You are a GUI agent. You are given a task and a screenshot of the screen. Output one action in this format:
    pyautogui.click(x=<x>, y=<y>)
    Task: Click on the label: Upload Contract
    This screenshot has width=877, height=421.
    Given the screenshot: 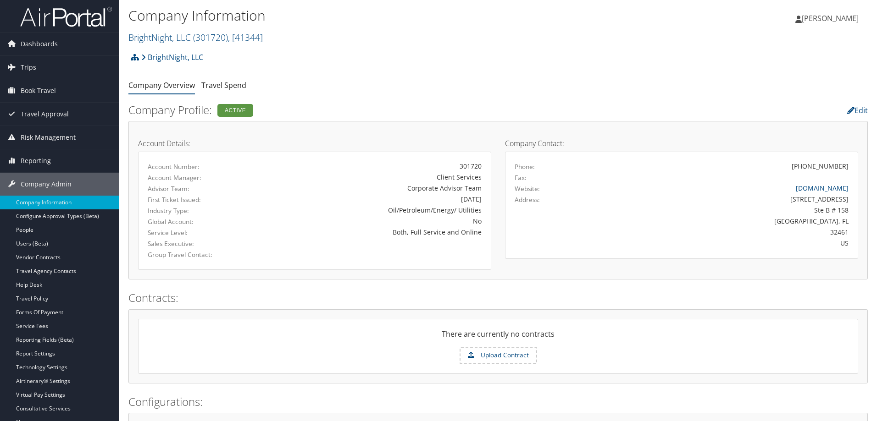 What is the action you would take?
    pyautogui.click(x=498, y=356)
    